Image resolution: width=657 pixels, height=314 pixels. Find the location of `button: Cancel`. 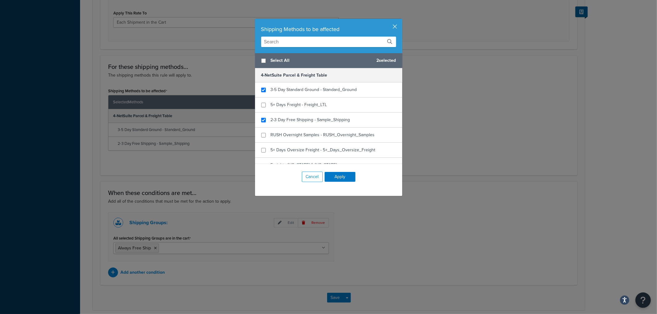

button: Cancel is located at coordinates (312, 177).